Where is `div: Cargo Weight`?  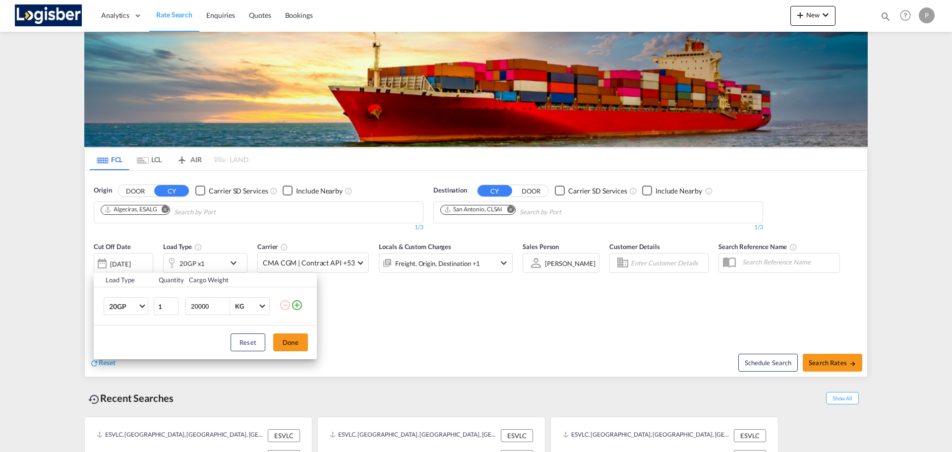
div: Cargo Weight is located at coordinates (231, 280).